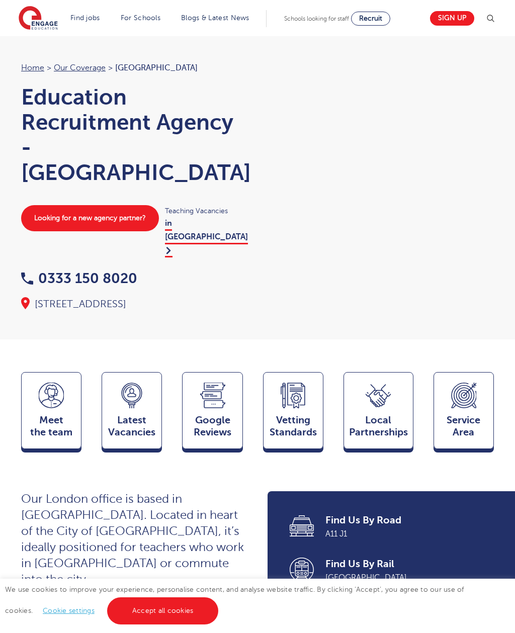 This screenshot has height=633, width=515. I want to click on span: Teaching Vacancies, so click(206, 211).